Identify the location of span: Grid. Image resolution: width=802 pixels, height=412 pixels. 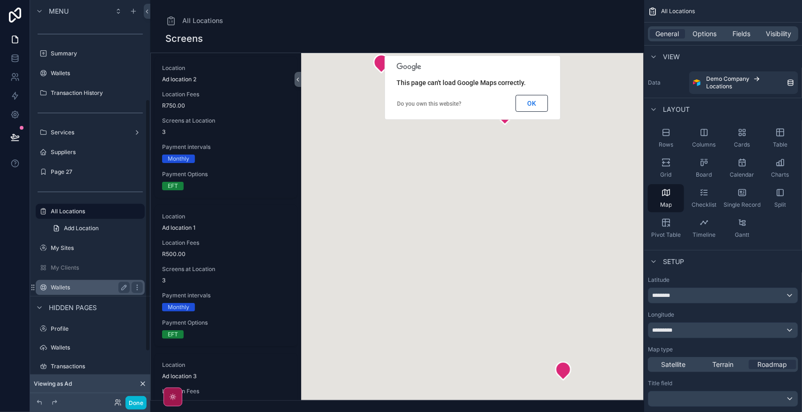
(666, 175).